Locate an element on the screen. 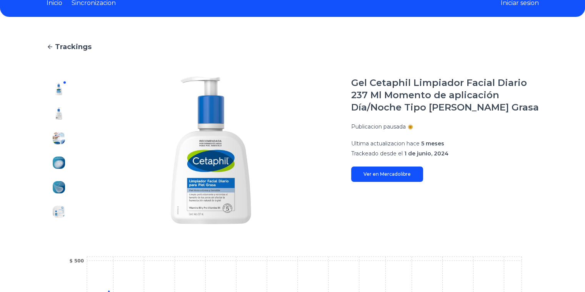 The width and height of the screenshot is (585, 292). span: 1 de junio, 2024 is located at coordinates (426, 154).